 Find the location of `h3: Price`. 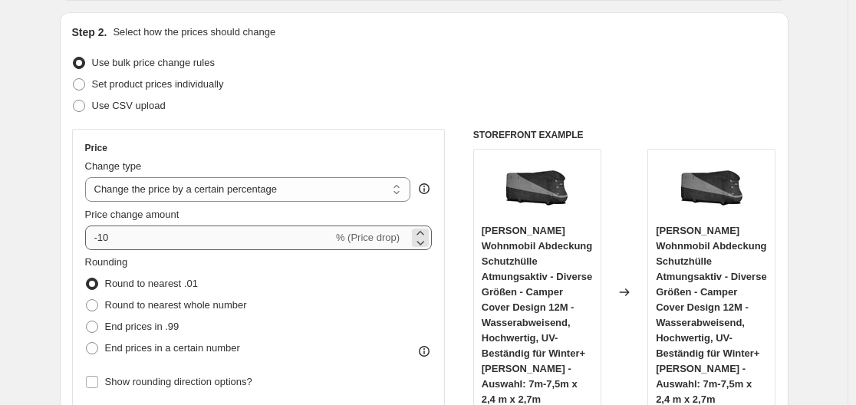

h3: Price is located at coordinates (96, 148).